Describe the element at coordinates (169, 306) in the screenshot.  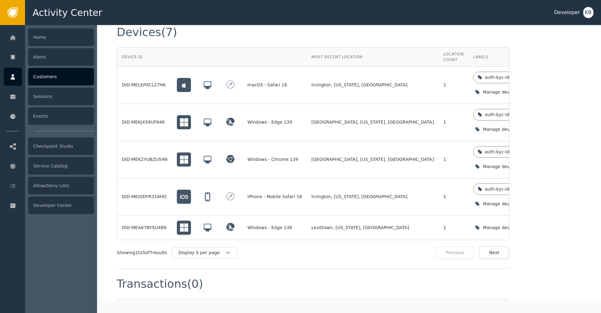
I see `th: Transaction Details` at that location.